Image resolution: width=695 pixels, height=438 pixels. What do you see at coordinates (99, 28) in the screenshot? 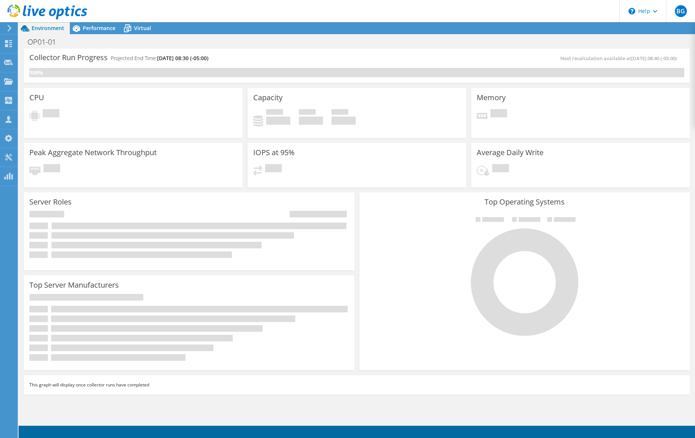
I see `span: Performance` at bounding box center [99, 28].